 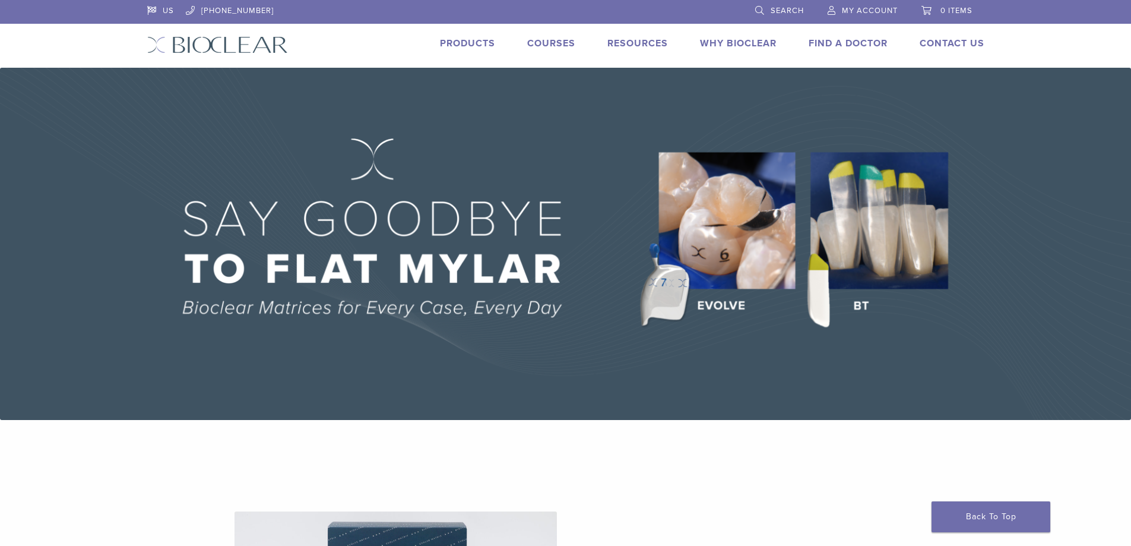 I want to click on a: Find A Doctor, so click(x=848, y=43).